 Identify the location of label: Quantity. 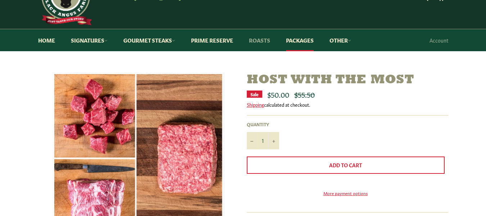
(263, 124).